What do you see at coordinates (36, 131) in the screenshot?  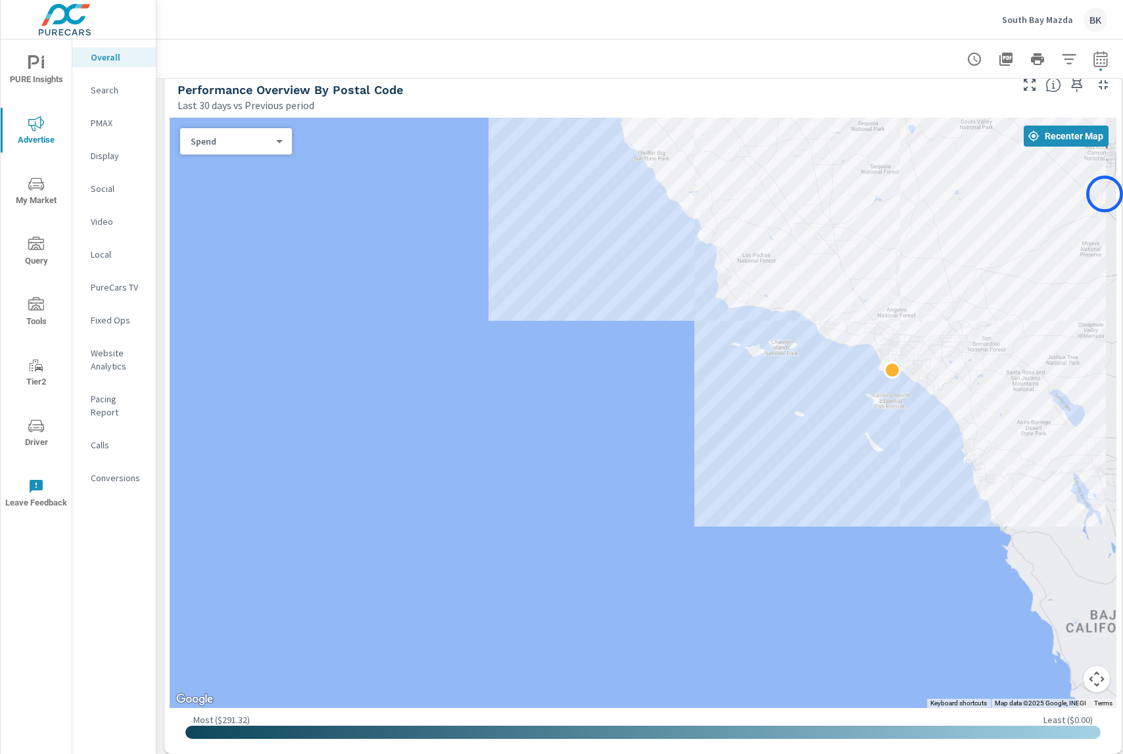 I see `span: Advertise` at bounding box center [36, 131].